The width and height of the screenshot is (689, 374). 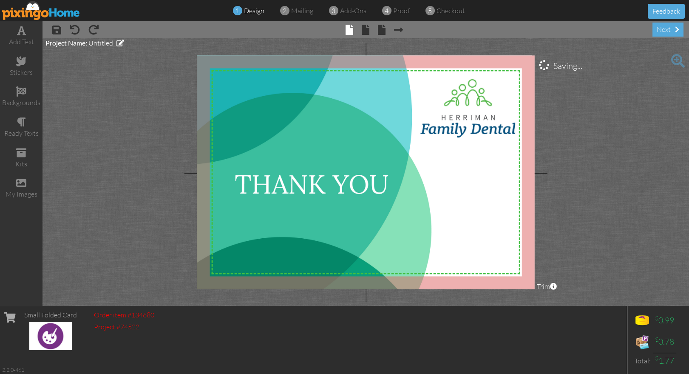 I want to click on span: add-ons, so click(x=353, y=11).